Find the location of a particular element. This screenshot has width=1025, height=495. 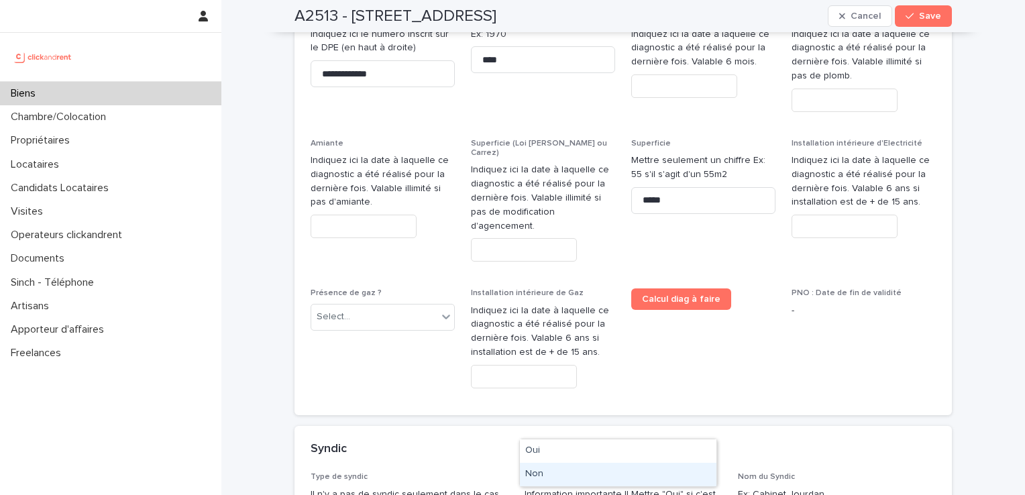

p: Documents is located at coordinates (40, 258).